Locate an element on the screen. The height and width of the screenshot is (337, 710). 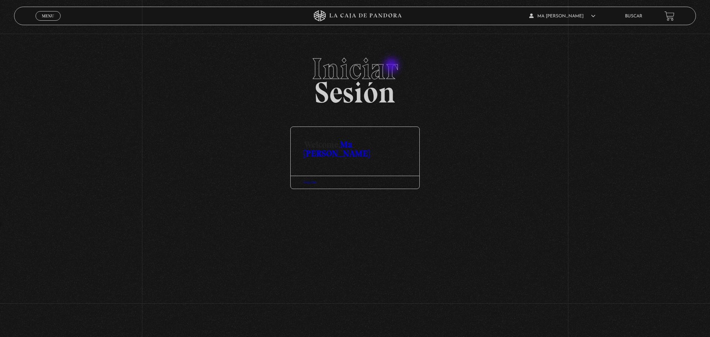
h3: Welcome, is located at coordinates (355, 142).